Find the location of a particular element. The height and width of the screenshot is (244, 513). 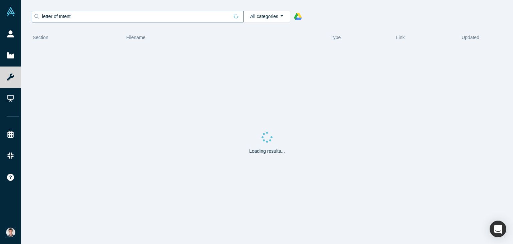

p: Loading results... is located at coordinates (267, 151).